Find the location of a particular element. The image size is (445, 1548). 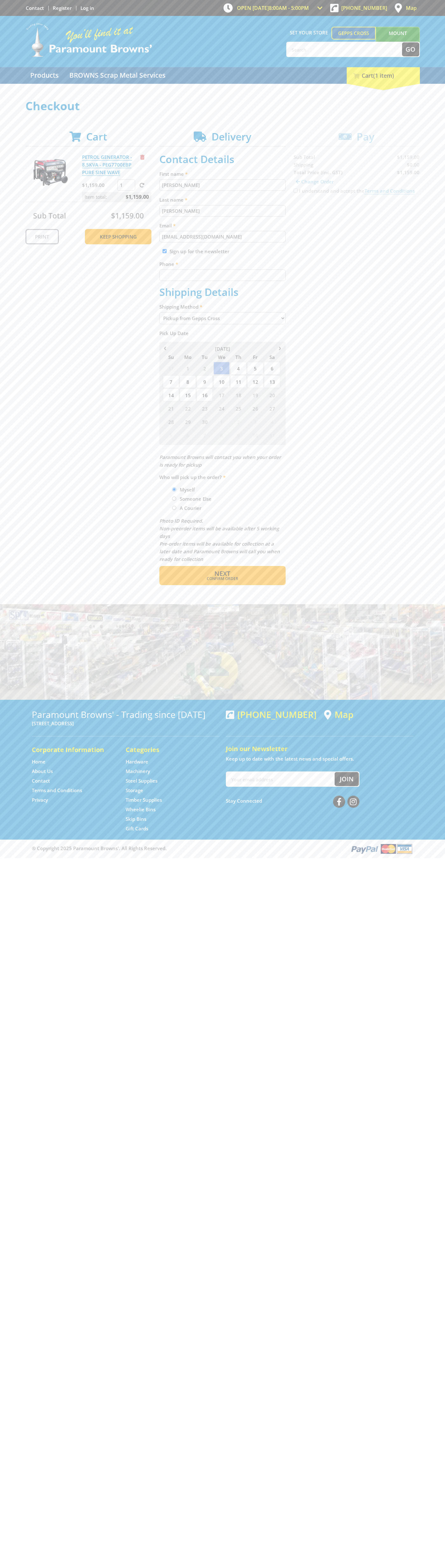

span: Tu is located at coordinates (205, 357).